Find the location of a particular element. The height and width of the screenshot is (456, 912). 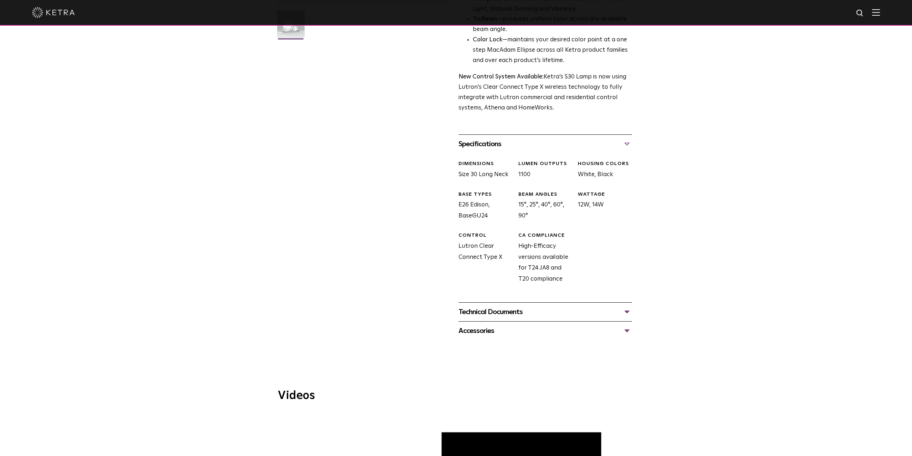

div: CONTROL is located at coordinates (485, 235).